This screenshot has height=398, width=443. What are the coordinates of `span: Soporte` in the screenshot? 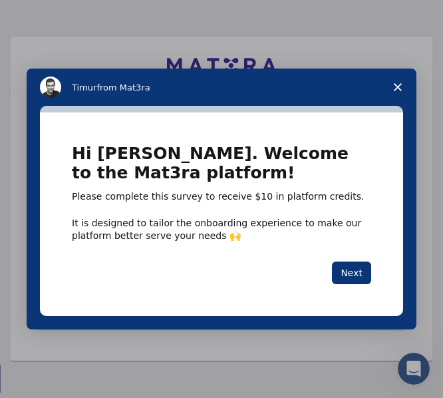 It's located at (50, 15).